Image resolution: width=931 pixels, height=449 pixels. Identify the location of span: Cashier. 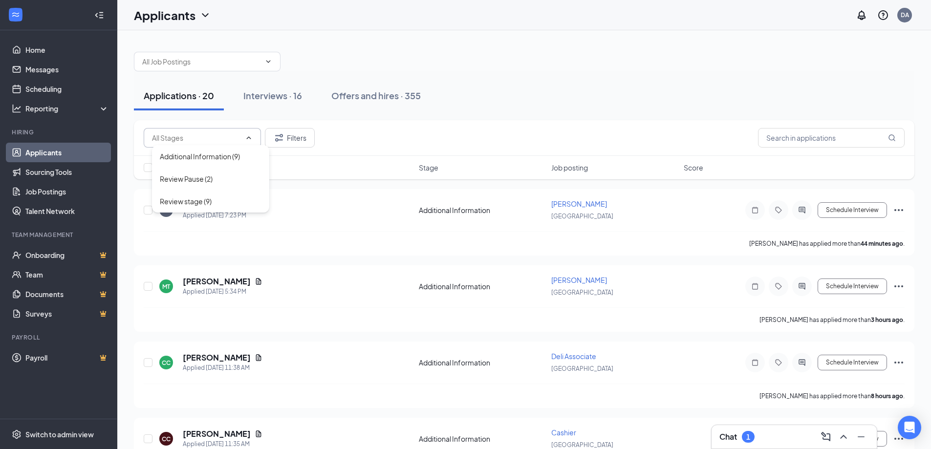
(564, 433).